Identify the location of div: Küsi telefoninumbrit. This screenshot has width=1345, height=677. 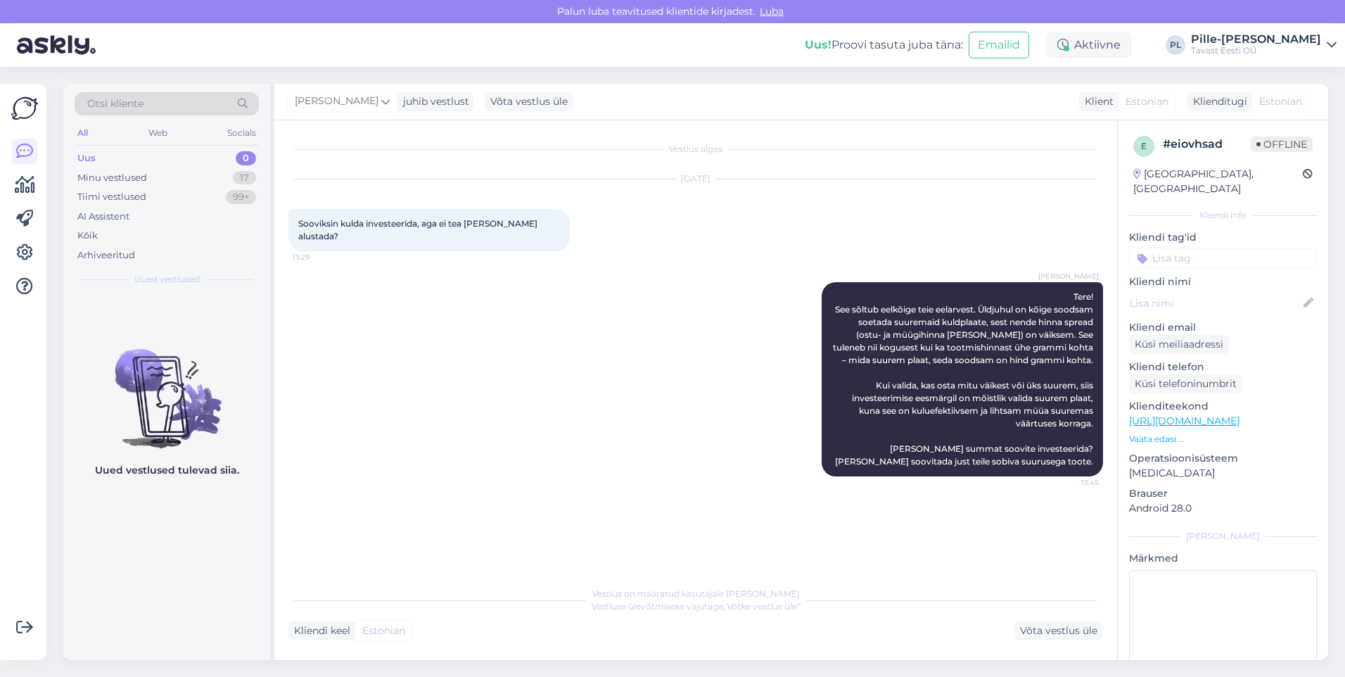
(1186, 383).